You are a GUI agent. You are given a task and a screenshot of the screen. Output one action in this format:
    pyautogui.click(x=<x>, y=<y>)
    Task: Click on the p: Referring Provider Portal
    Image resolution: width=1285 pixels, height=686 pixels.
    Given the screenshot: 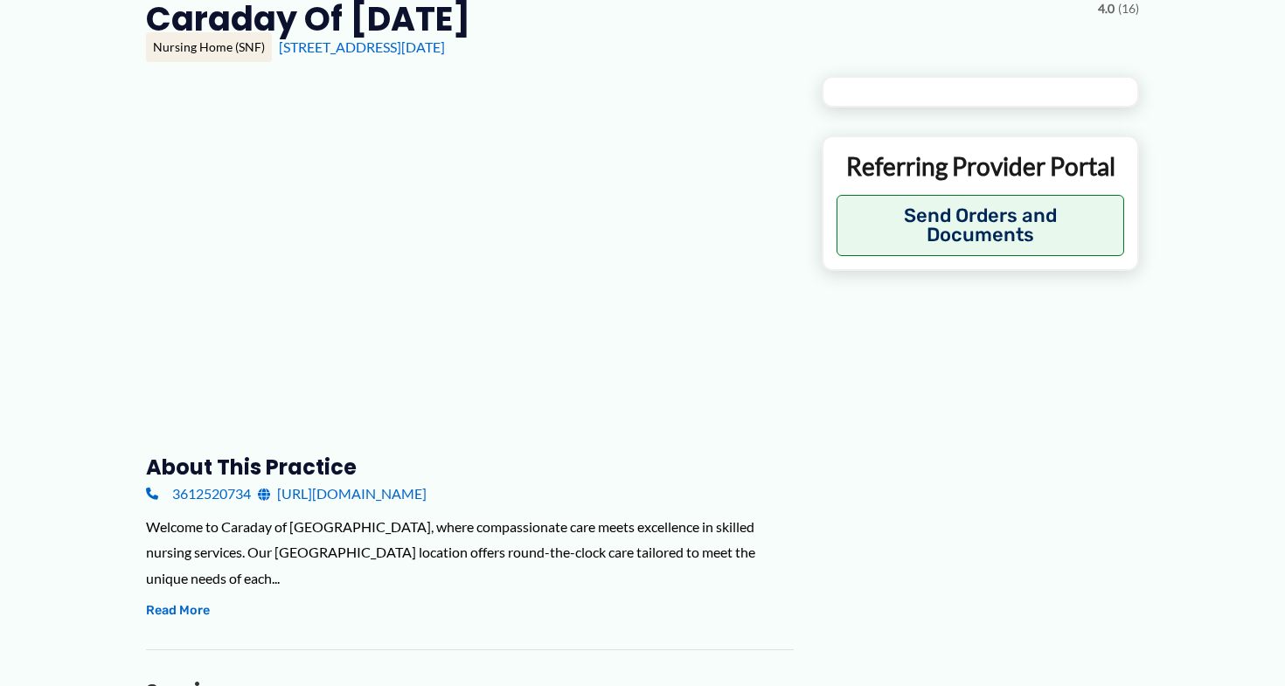 What is the action you would take?
    pyautogui.click(x=980, y=166)
    